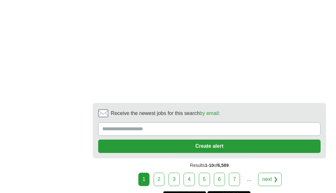 The height and width of the screenshot is (193, 336). Describe the element at coordinates (270, 179) in the screenshot. I see `a: next ❯` at that location.